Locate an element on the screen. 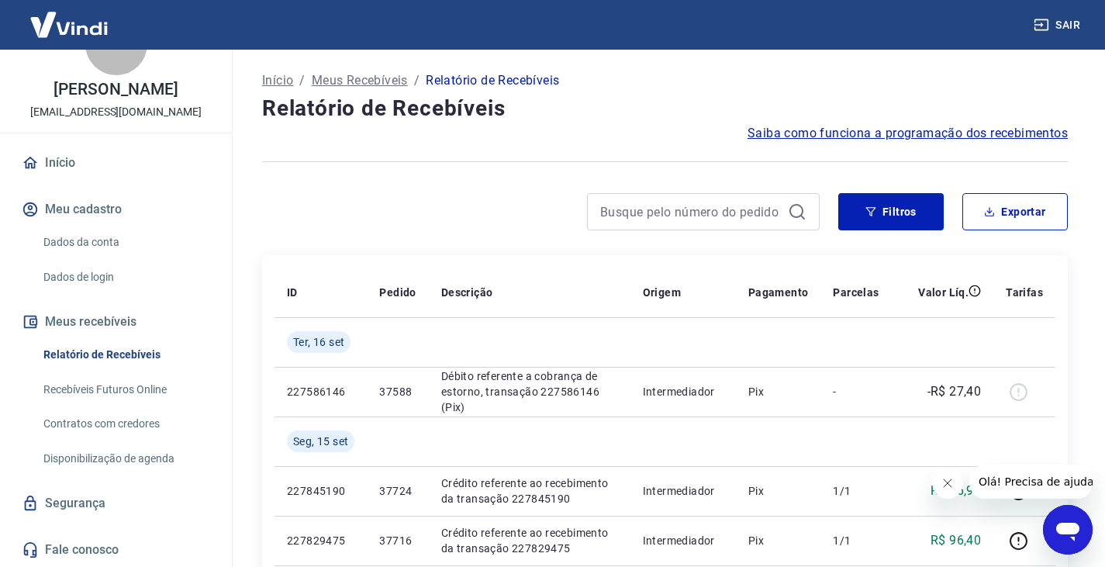  p: Parcelas is located at coordinates (855, 292).